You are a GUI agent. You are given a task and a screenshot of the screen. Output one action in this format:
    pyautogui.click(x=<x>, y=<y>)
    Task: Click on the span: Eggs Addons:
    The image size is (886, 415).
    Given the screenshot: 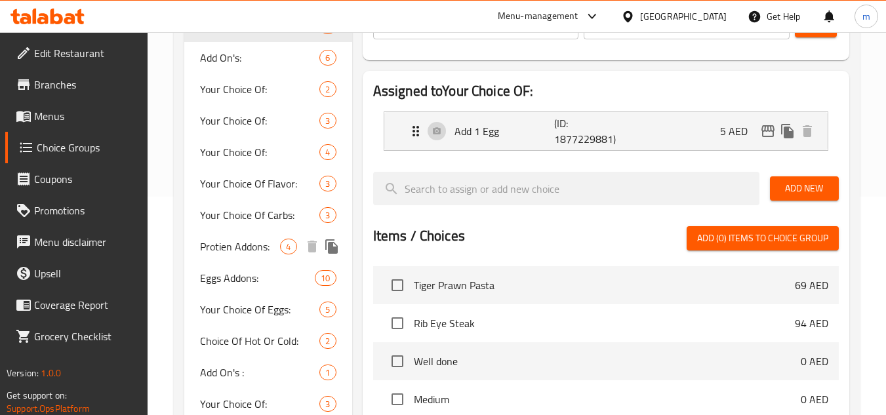 What is the action you would take?
    pyautogui.click(x=257, y=278)
    